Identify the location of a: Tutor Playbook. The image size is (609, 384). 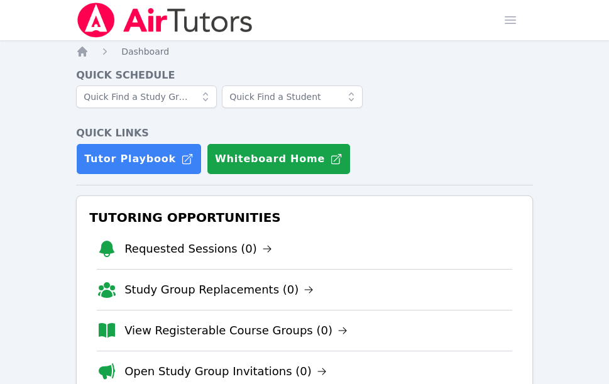
(139, 159).